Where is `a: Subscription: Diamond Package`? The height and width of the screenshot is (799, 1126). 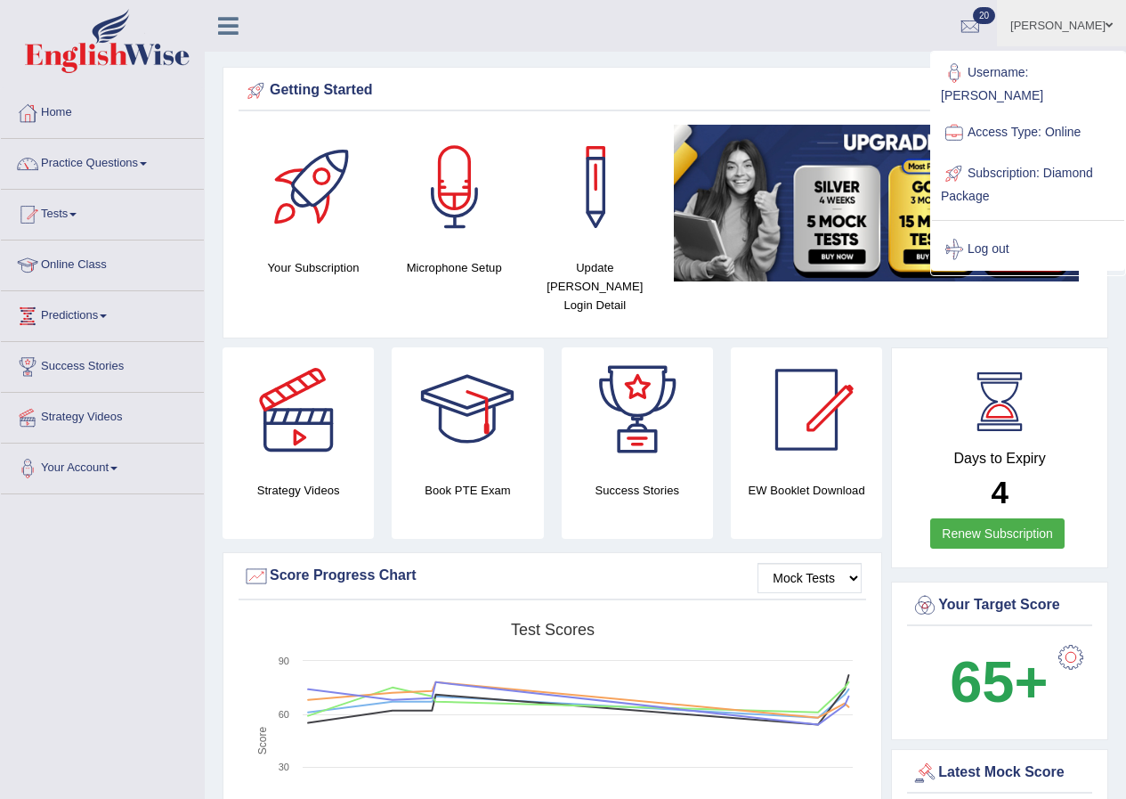
a: Subscription: Diamond Package is located at coordinates (1028, 183).